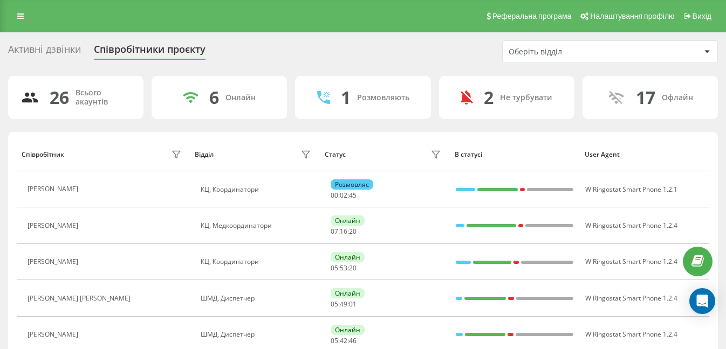 The width and height of the screenshot is (726, 349). What do you see at coordinates (646, 98) in the screenshot?
I see `div: 17` at bounding box center [646, 98].